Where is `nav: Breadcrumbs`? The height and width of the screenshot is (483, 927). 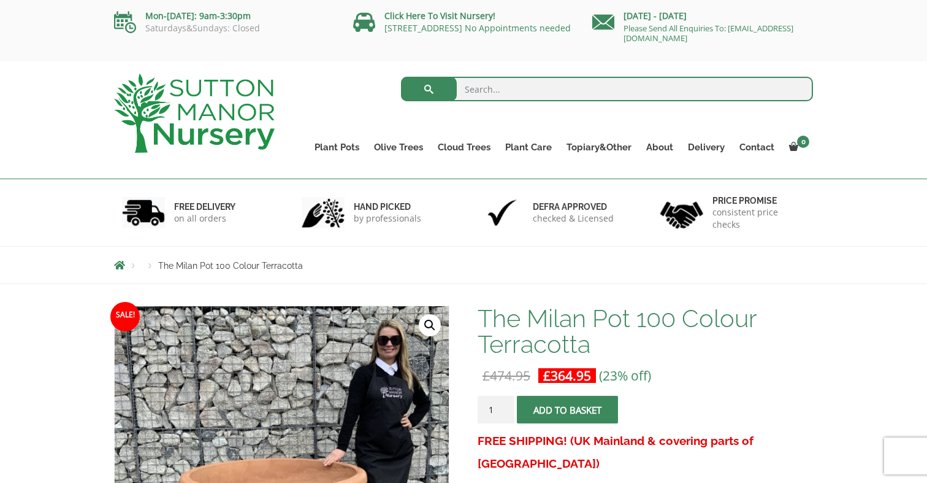 nav: Breadcrumbs is located at coordinates (464, 265).